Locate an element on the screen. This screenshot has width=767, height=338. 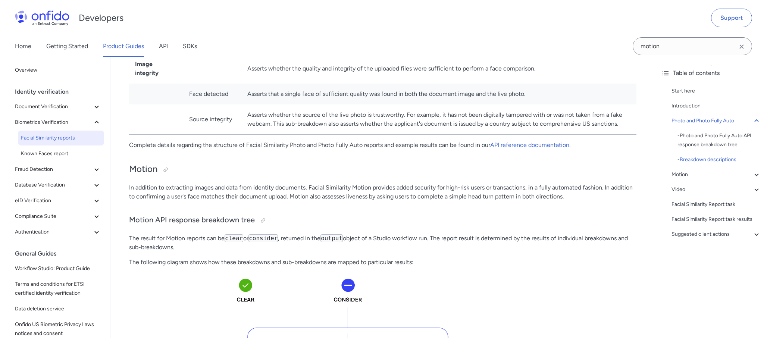
input: Onfido search input field is located at coordinates (693, 46).